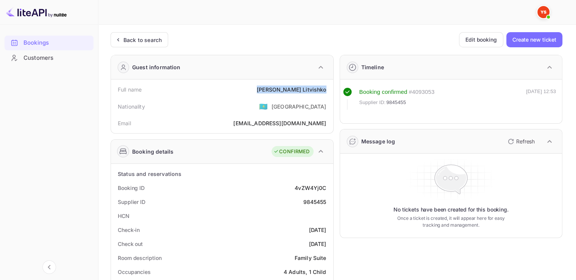  Describe the element at coordinates (142, 40) in the screenshot. I see `div: Back to search` at that location.